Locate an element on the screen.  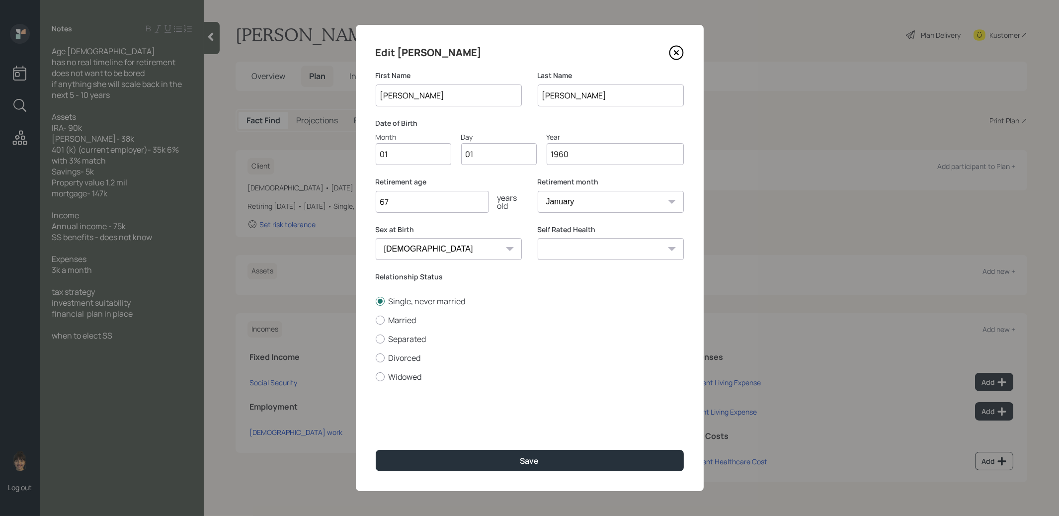
label: Date of Birth is located at coordinates (530, 123).